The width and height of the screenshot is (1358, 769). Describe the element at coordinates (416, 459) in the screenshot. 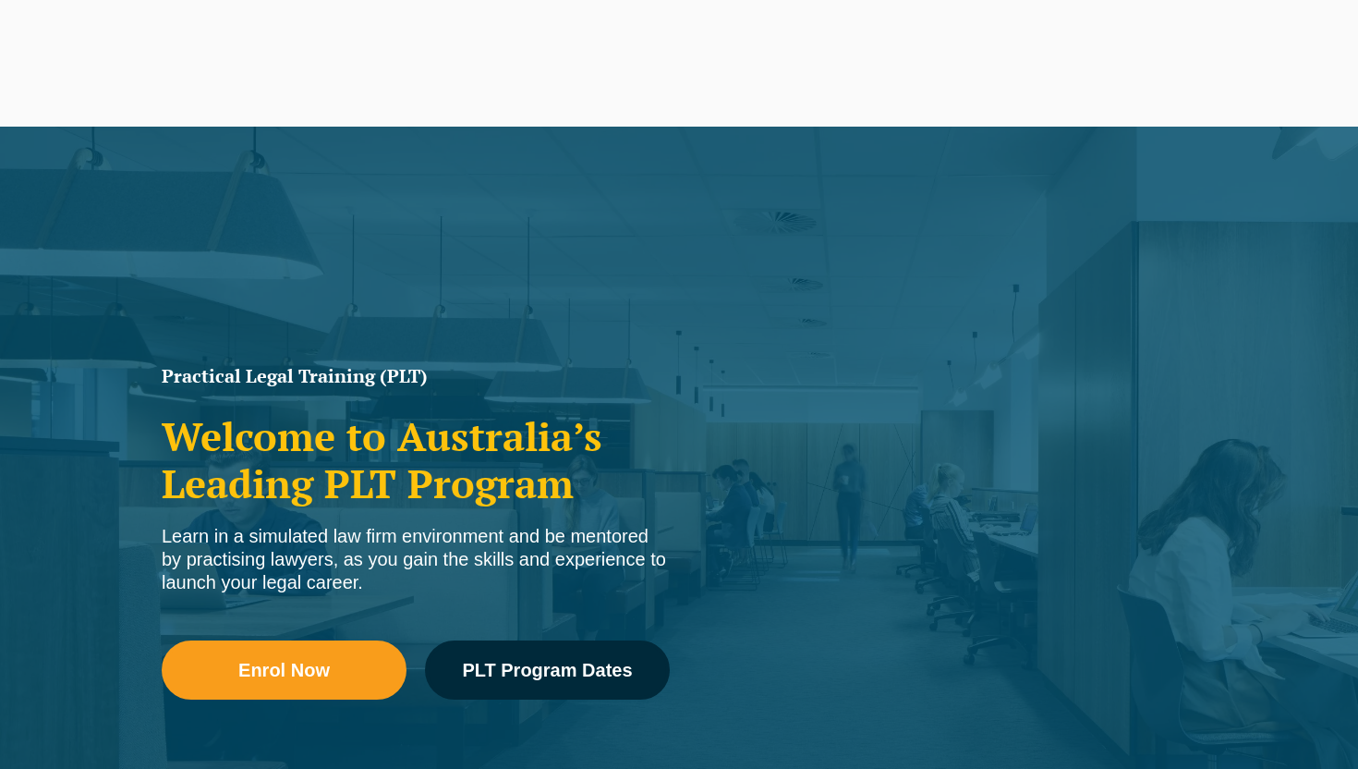

I see `h2: Welcome to Australia’s Leading PLT Program` at that location.